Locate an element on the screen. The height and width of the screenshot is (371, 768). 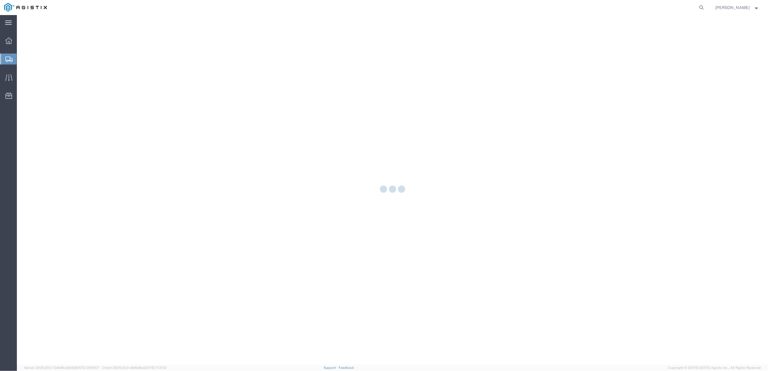
img: logo is located at coordinates (26, 8).